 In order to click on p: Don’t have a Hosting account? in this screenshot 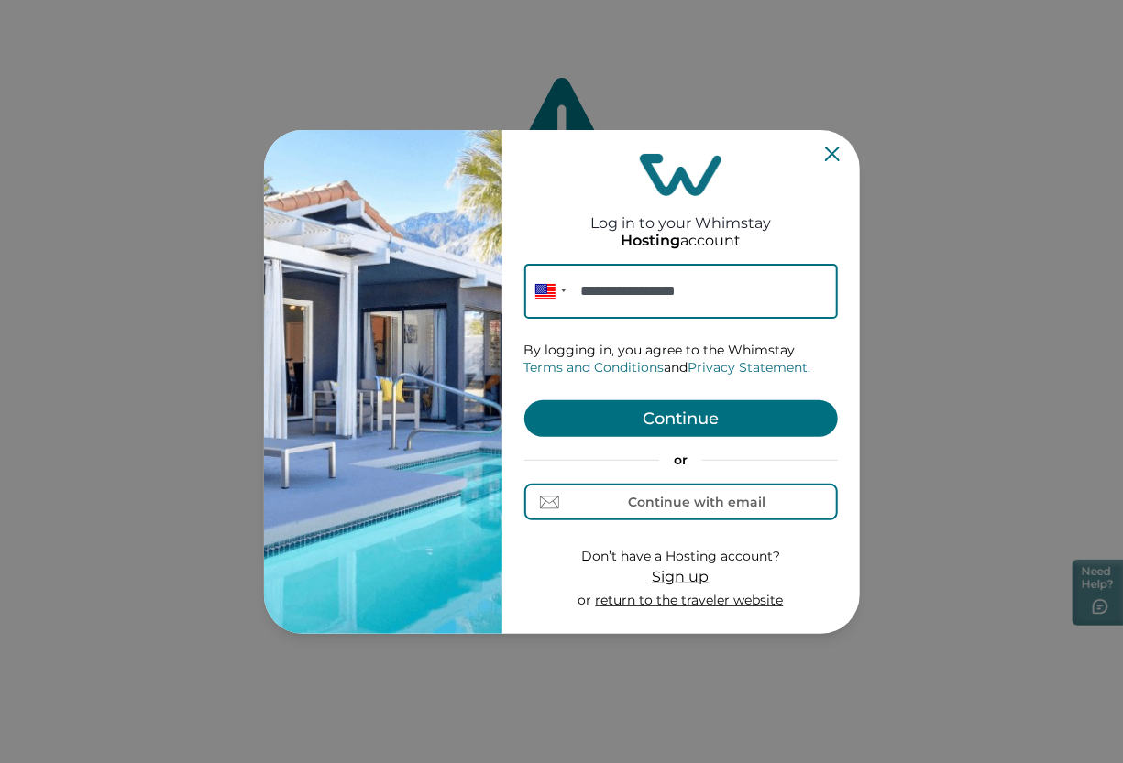, I will do `click(681, 557)`.